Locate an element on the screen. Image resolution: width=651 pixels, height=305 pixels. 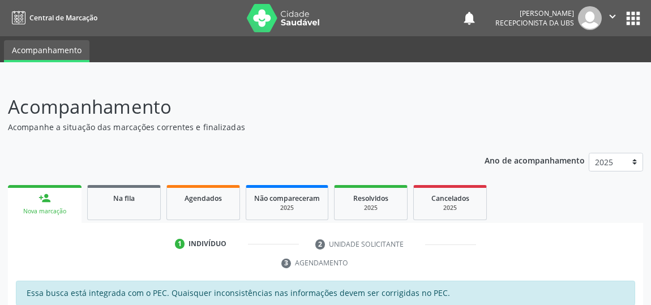
img: img is located at coordinates (589, 18).